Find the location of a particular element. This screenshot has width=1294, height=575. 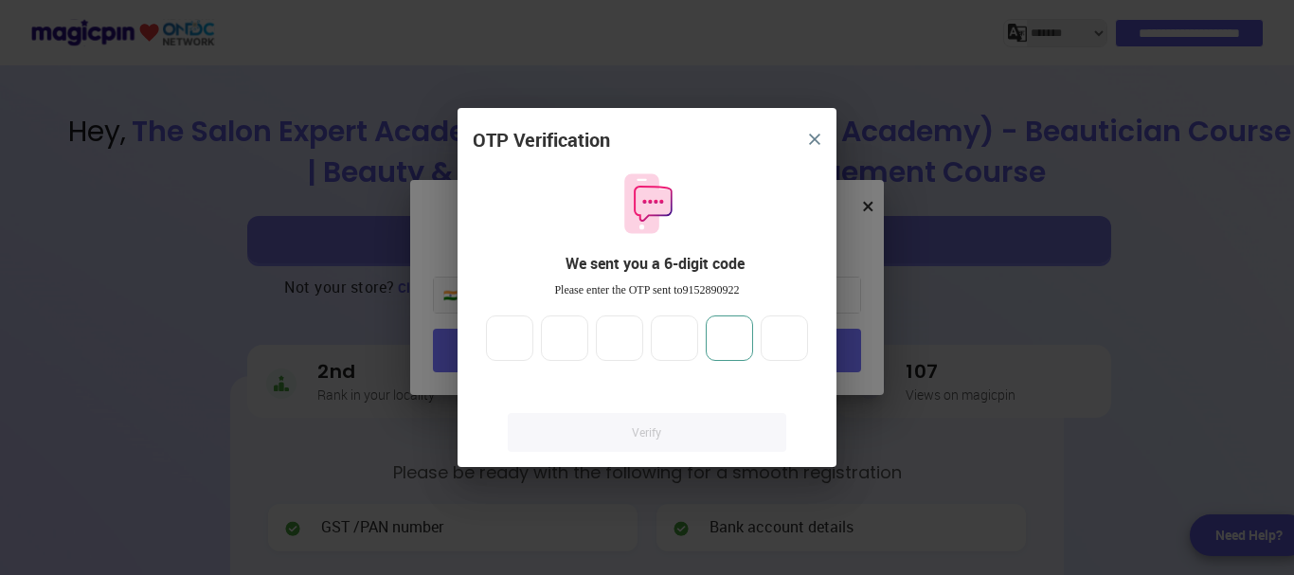

div: We sent you a 6-digit code is located at coordinates (654, 263).